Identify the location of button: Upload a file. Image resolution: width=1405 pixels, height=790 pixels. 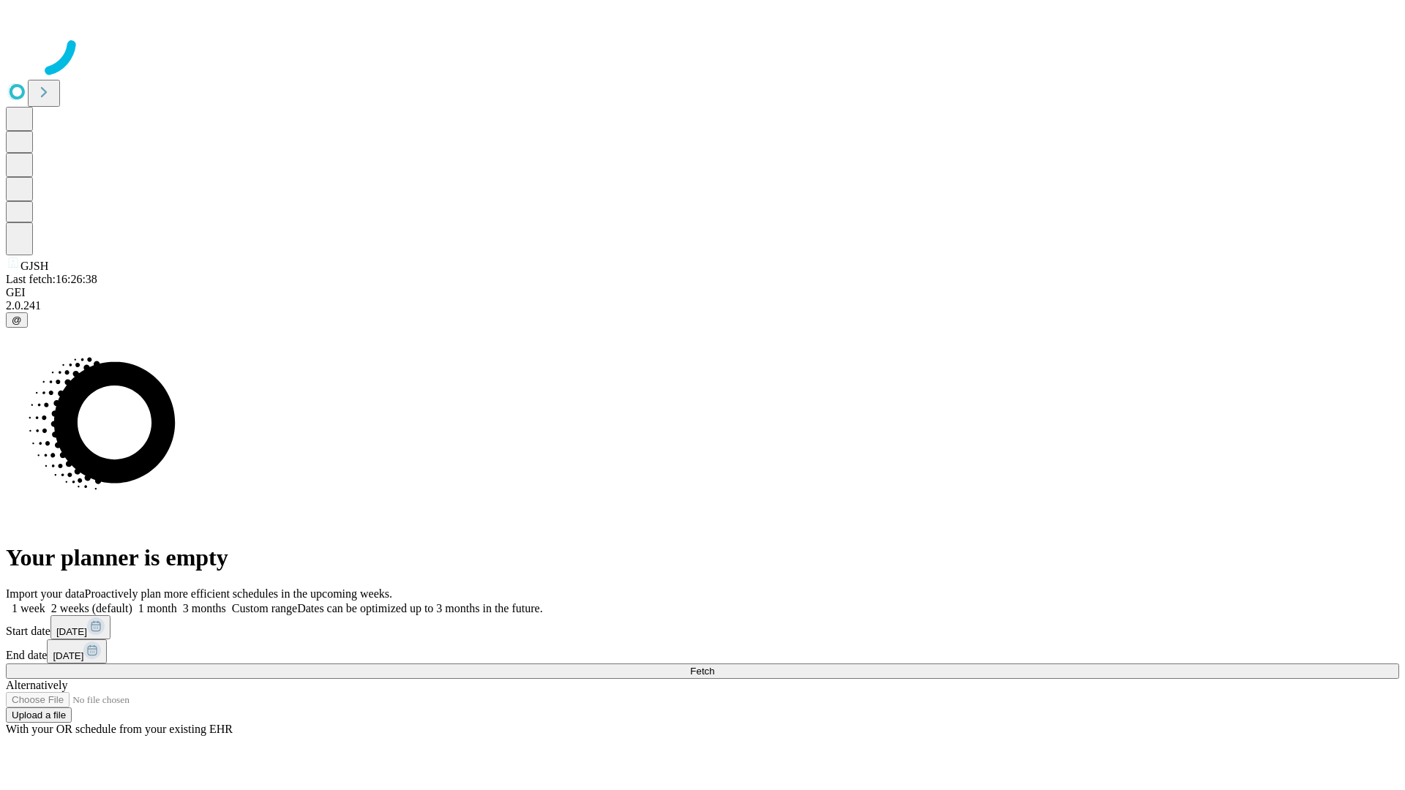
(39, 715).